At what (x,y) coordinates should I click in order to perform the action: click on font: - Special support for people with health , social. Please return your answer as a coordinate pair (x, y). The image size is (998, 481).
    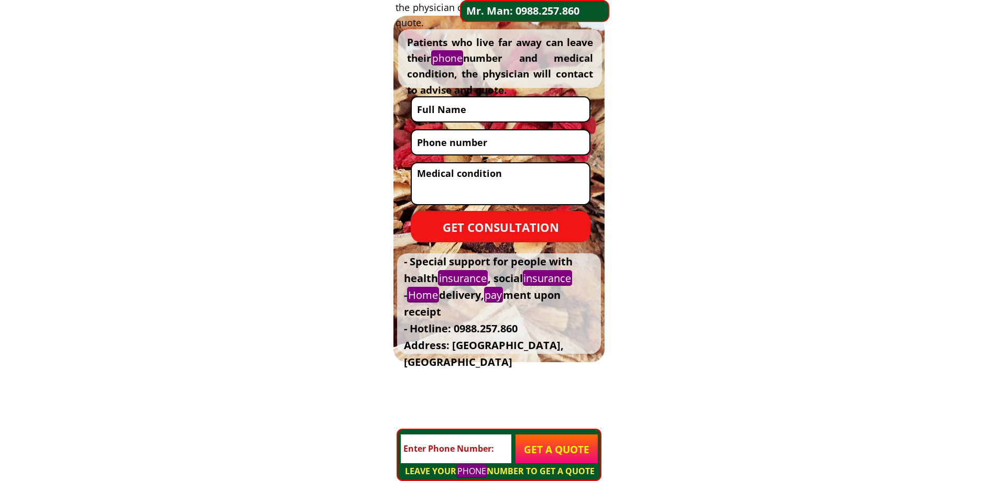
    Looking at the image, I should click on (488, 270).